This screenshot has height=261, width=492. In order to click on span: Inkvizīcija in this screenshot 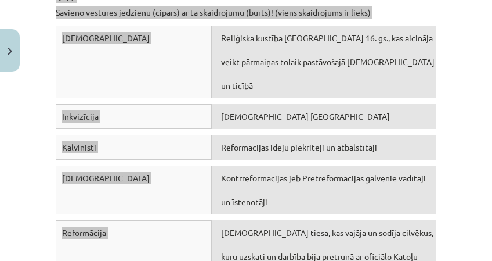, I will do `click(80, 116)`.